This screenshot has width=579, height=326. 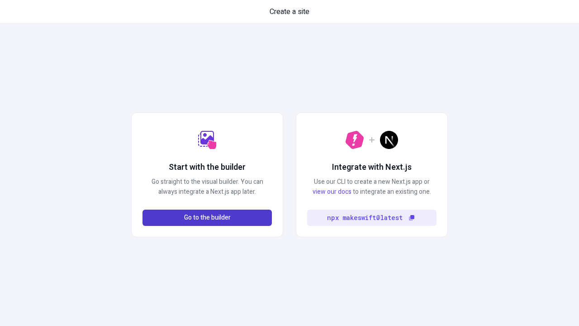 What do you see at coordinates (207, 218) in the screenshot?
I see `span: Go to the builder` at bounding box center [207, 218].